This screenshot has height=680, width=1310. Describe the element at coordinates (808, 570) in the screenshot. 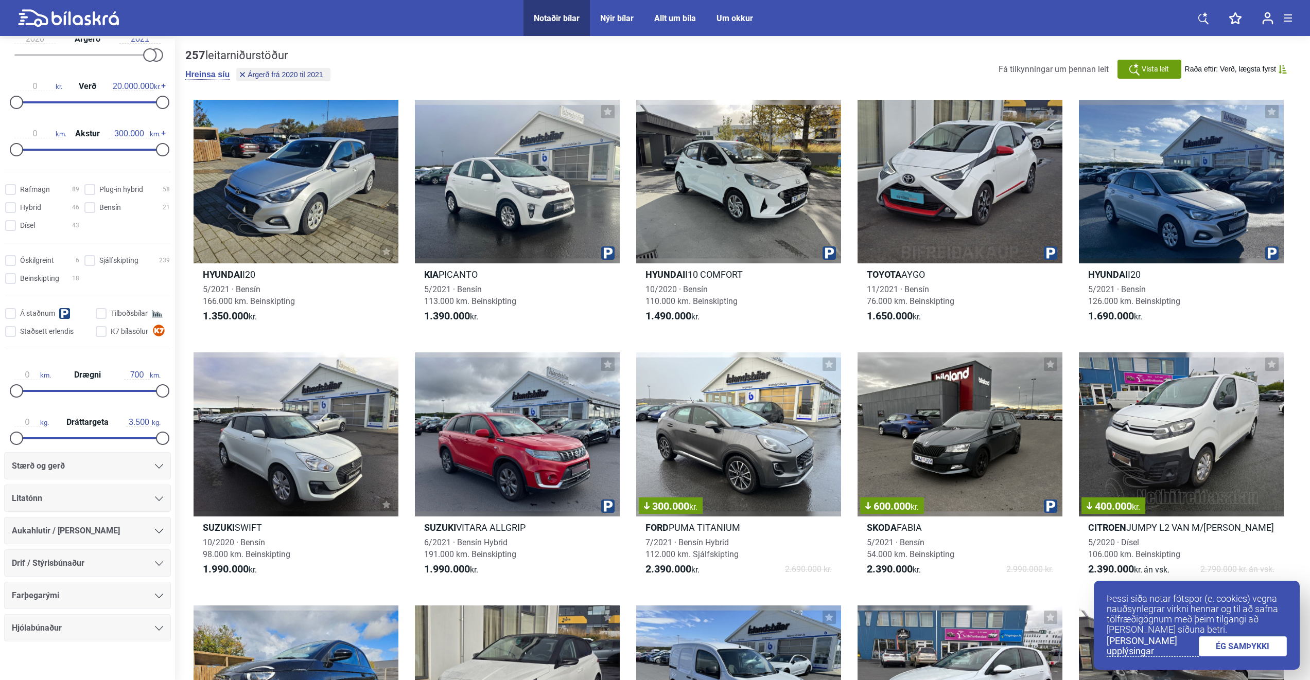

I see `span: 2.690.000 kr.` at that location.